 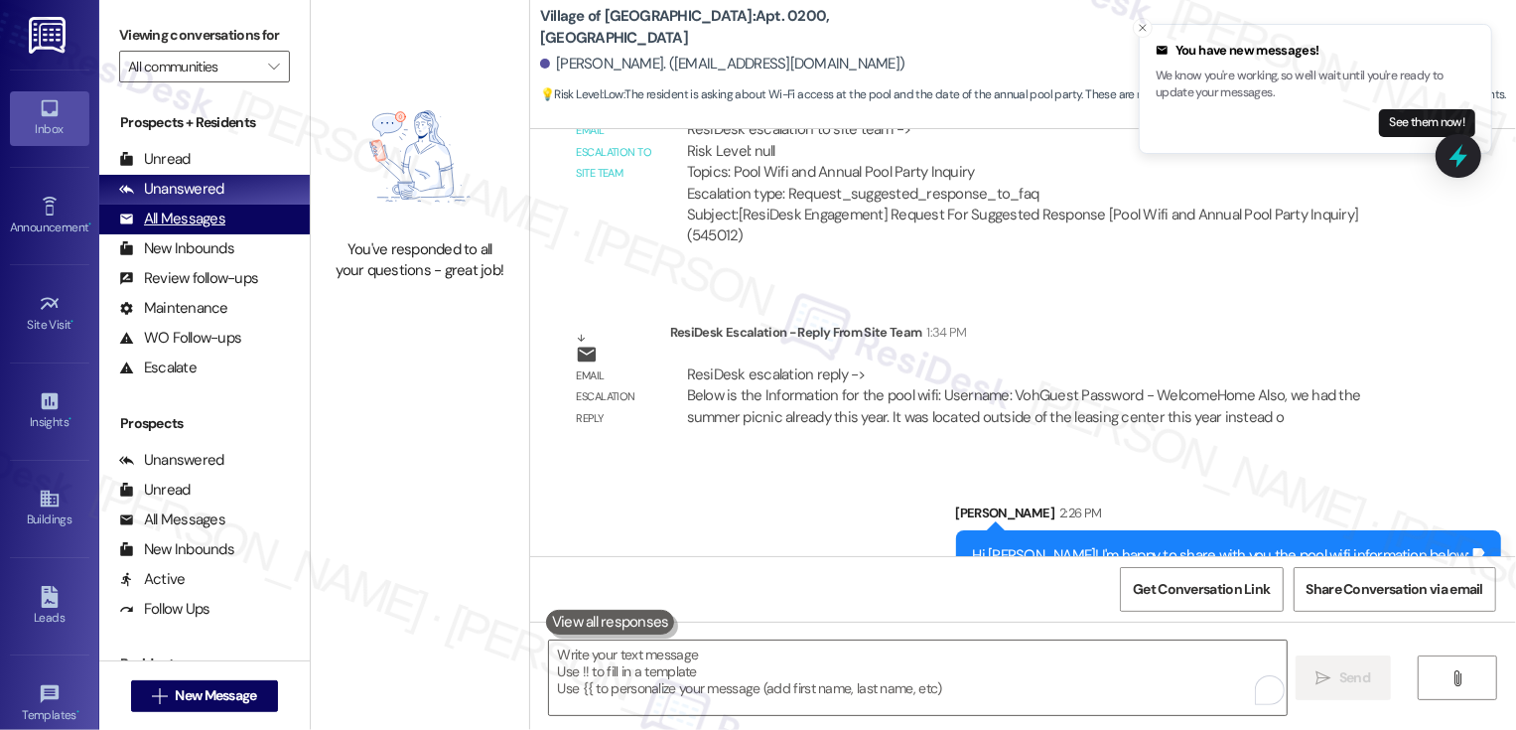 I want to click on textarea: To enrich screen reader interactions, please activate Accessibility in Grammarly extension settings, so click(x=917, y=677).